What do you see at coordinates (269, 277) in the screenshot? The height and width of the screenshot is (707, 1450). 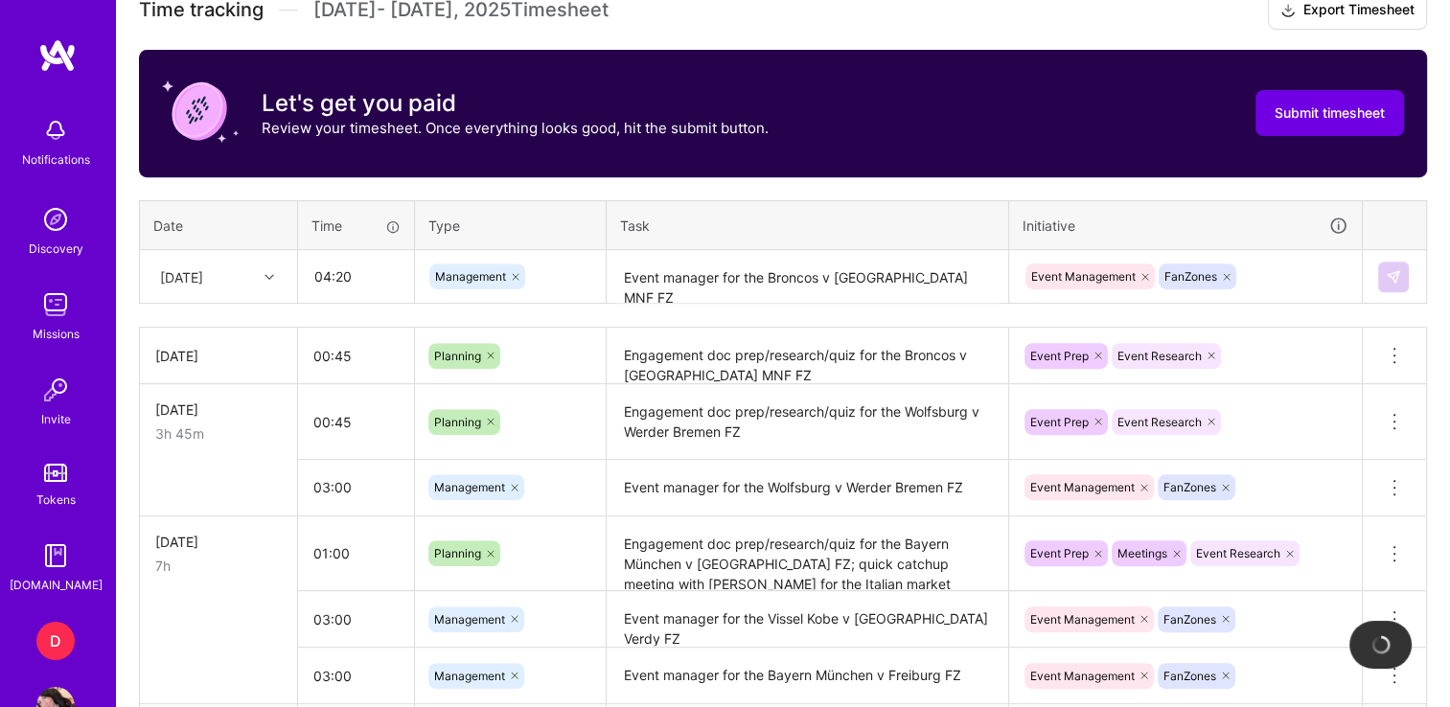 I see `i: icon Chevron` at bounding box center [269, 277].